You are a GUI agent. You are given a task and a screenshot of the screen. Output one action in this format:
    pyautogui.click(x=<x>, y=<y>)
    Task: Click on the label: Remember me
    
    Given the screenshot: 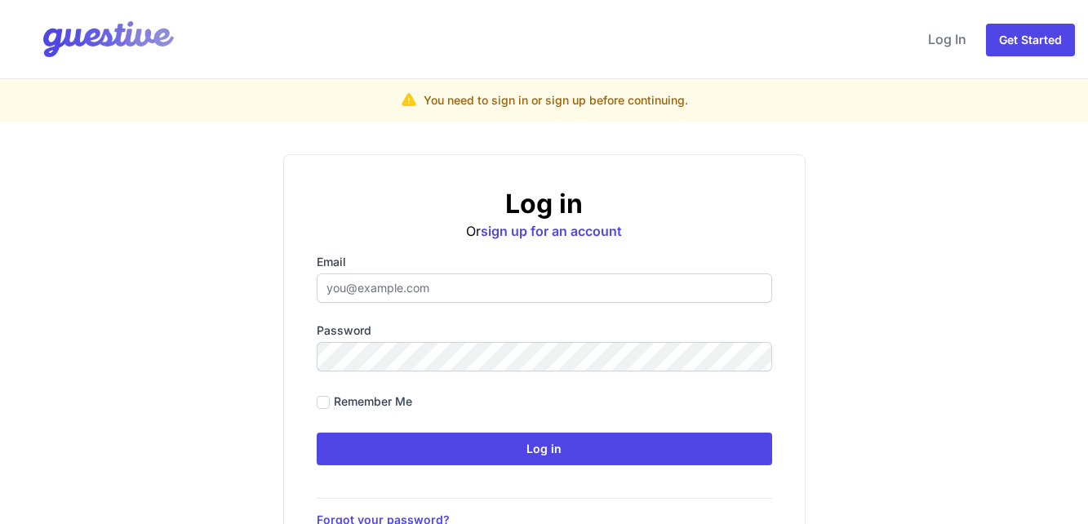 What is the action you would take?
    pyautogui.click(x=373, y=402)
    